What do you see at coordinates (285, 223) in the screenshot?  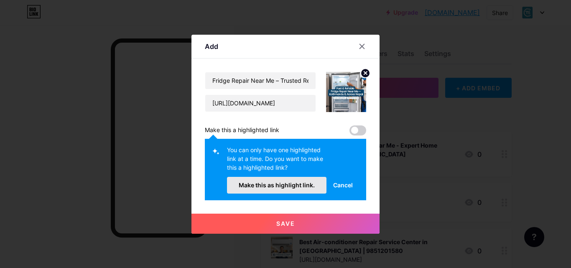 I see `button: Save` at bounding box center [285, 223].